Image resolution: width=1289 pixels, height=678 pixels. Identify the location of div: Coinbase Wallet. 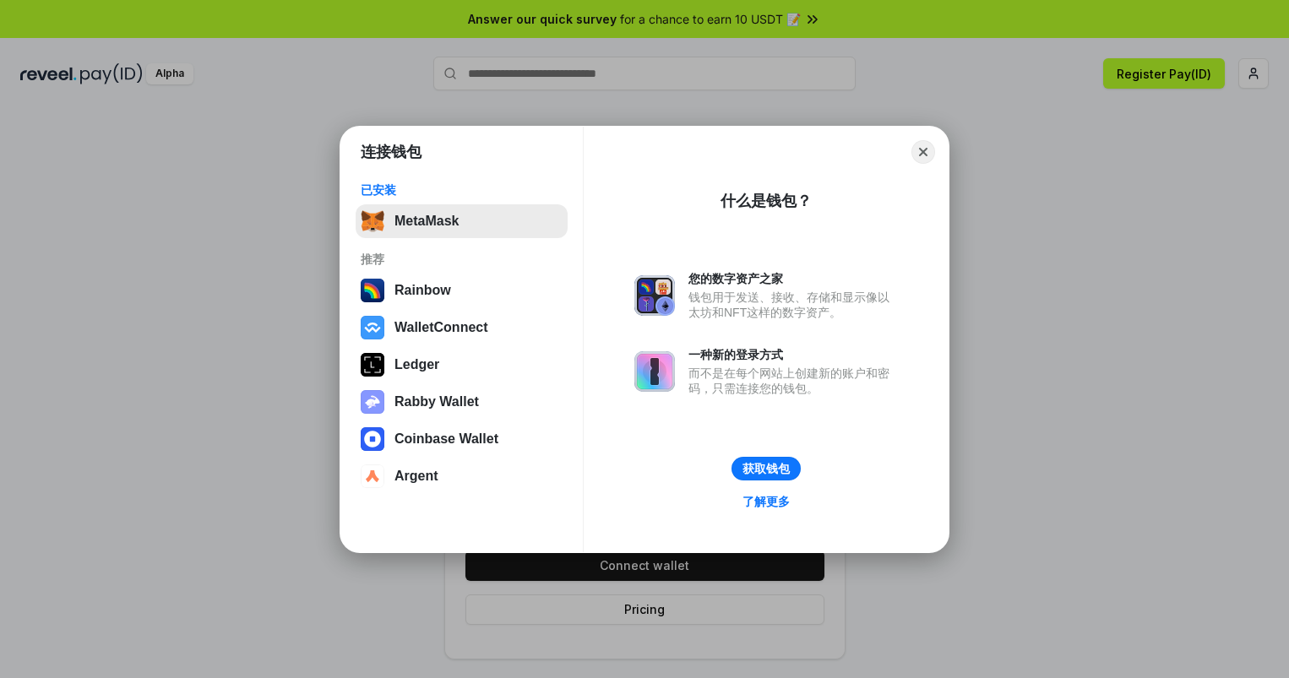
(446, 439).